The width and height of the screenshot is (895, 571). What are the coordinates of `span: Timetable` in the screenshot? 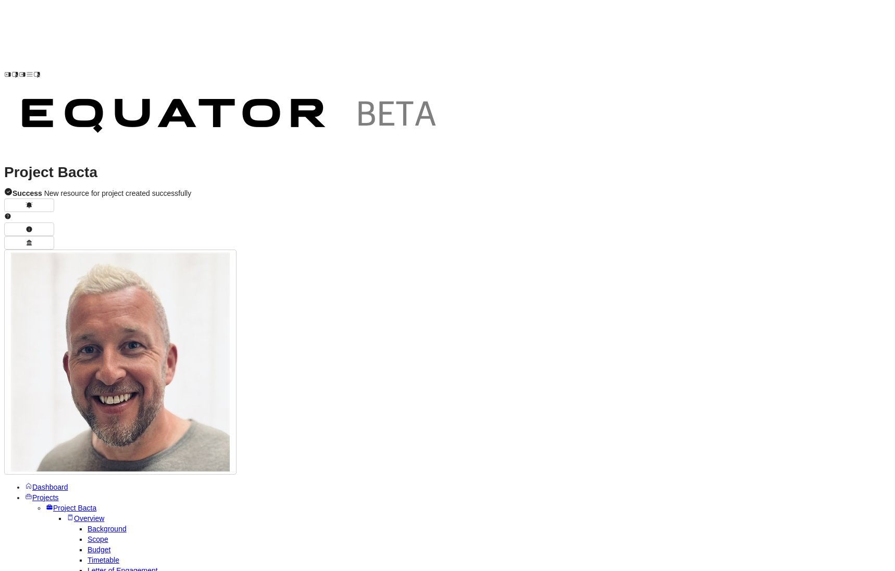 It's located at (103, 560).